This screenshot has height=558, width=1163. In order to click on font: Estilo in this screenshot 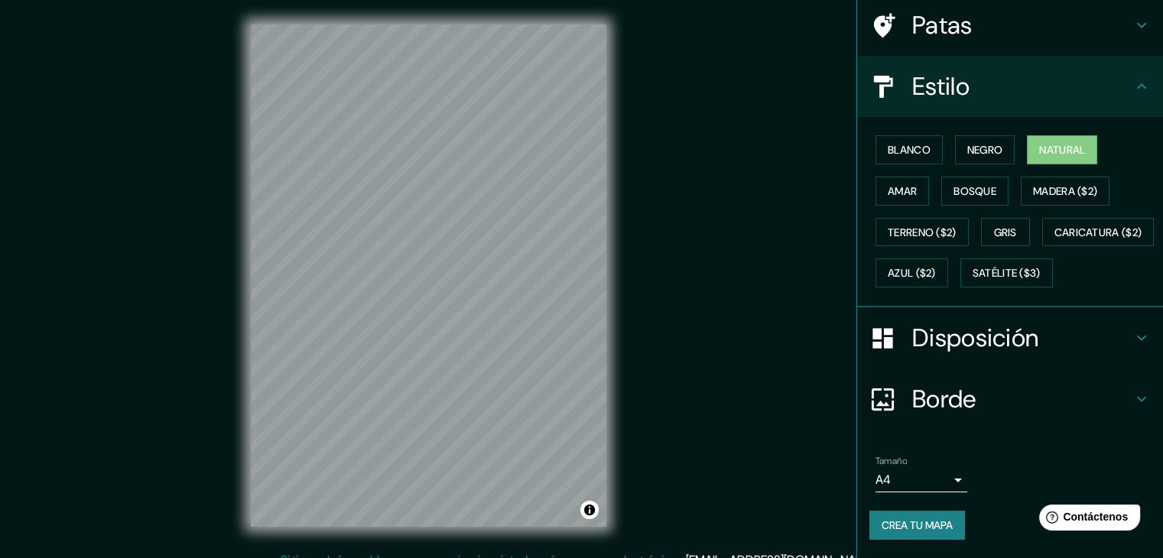, I will do `click(940, 86)`.